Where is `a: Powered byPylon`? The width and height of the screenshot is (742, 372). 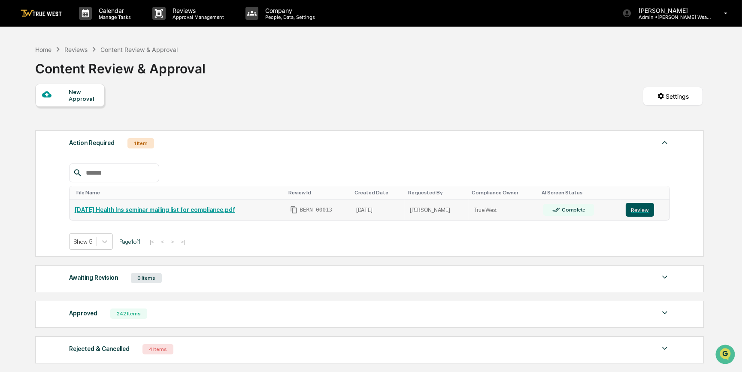
a: Powered byPylon is located at coordinates (82, 148).